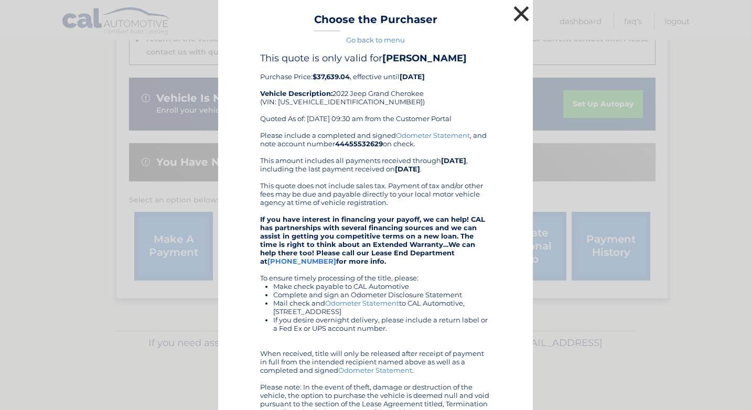 The image size is (751, 410). I want to click on li: If you desire overnight delivery, please include a return label or a Fed Ex or UPS account number., so click(382, 324).